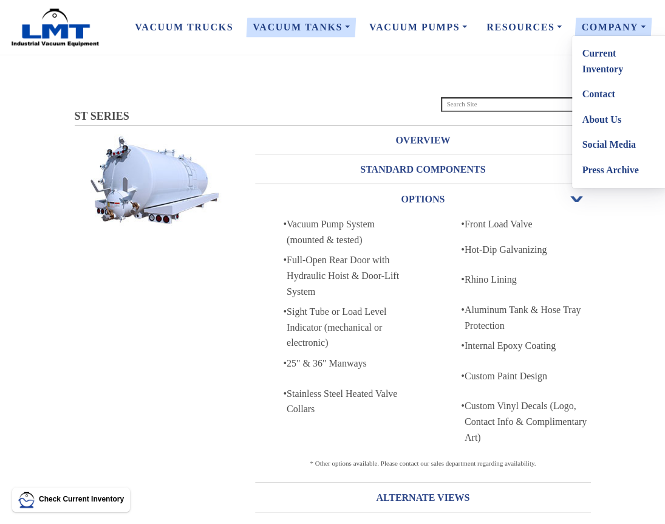 The height and width of the screenshot is (524, 665). I want to click on div: Hot-Dip Galvanizing, so click(528, 250).